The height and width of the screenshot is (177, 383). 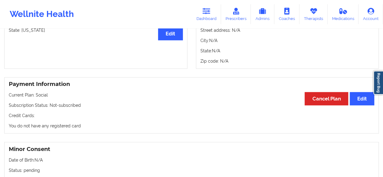 I want to click on a: Dashboard, so click(x=206, y=14).